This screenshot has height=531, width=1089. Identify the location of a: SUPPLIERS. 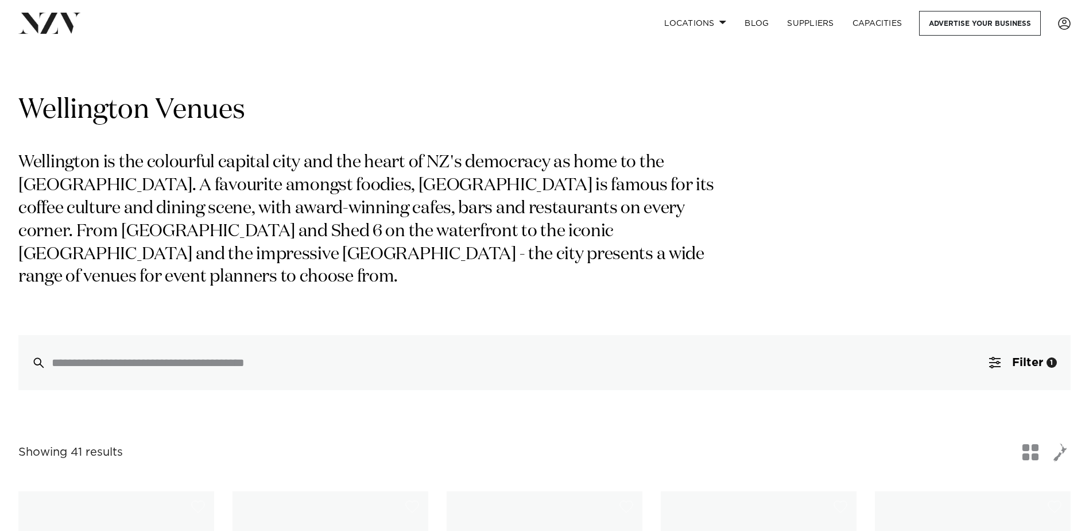
(810, 23).